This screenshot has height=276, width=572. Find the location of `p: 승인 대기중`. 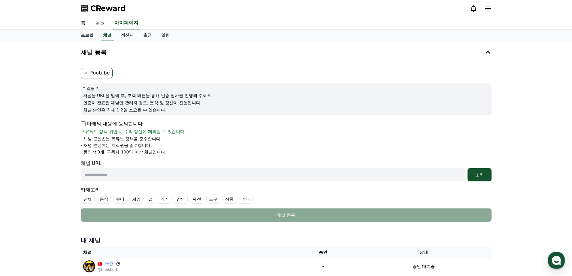

p: 승인 대기중 is located at coordinates (424, 266).